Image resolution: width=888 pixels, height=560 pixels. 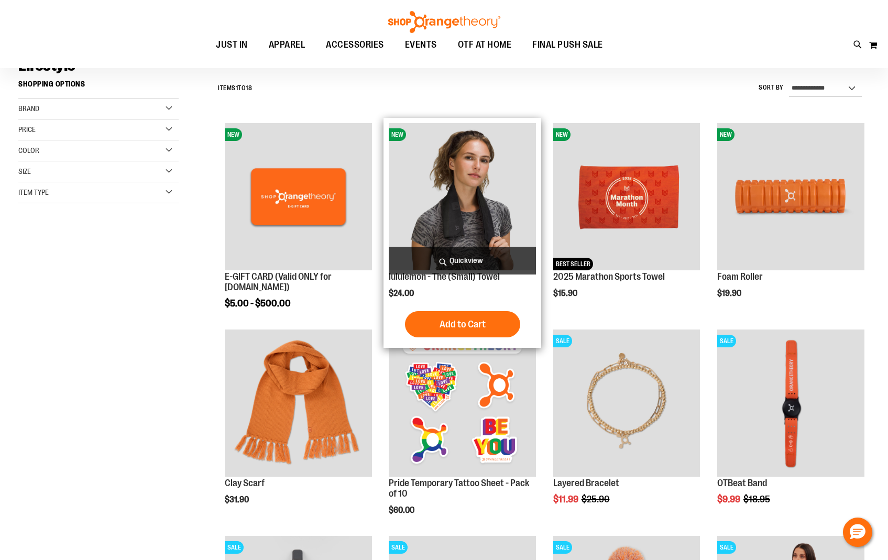 I want to click on span: $24.00, so click(x=402, y=293).